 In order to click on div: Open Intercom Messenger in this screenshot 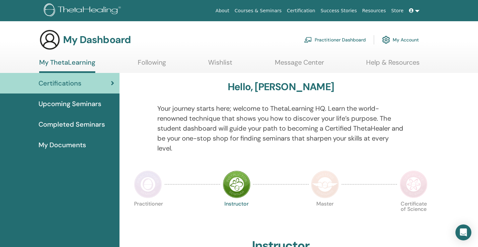, I will do `click(464, 233)`.